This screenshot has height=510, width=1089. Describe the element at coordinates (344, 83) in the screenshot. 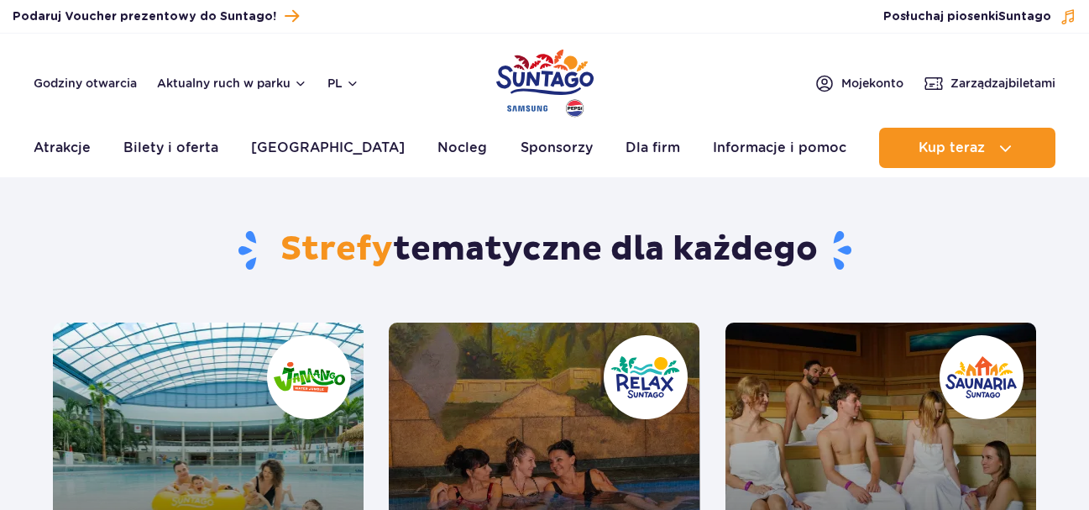

I see `button: pl` at that location.